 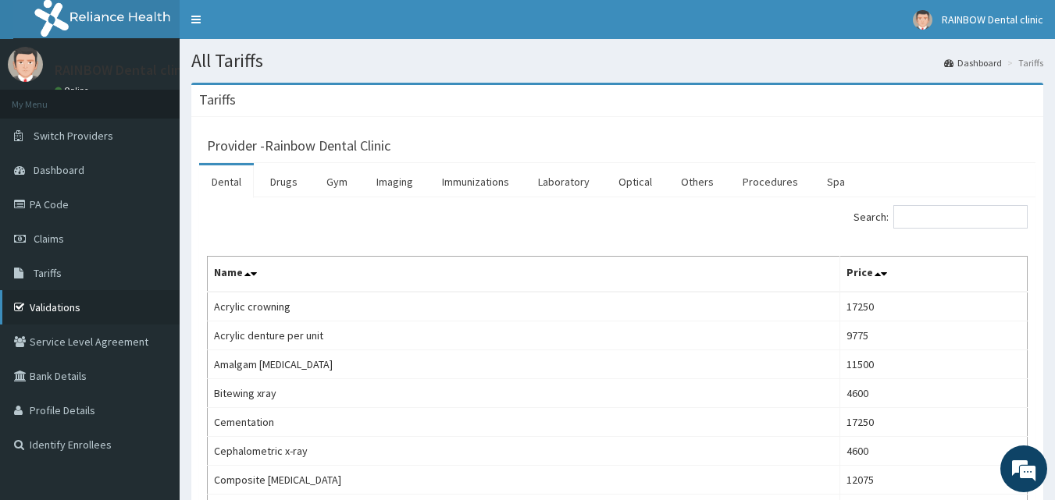 What do you see at coordinates (524, 451) in the screenshot?
I see `td: Cephalometric x-ray` at bounding box center [524, 451].